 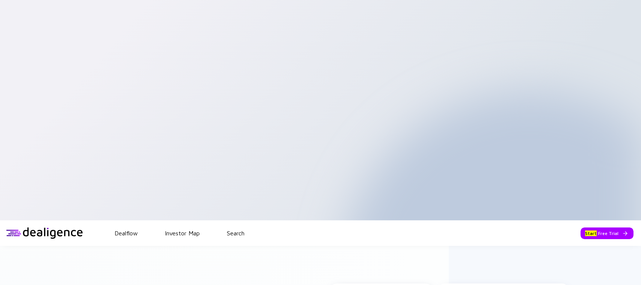 I want to click on button: StartFree Trial, so click(x=607, y=233).